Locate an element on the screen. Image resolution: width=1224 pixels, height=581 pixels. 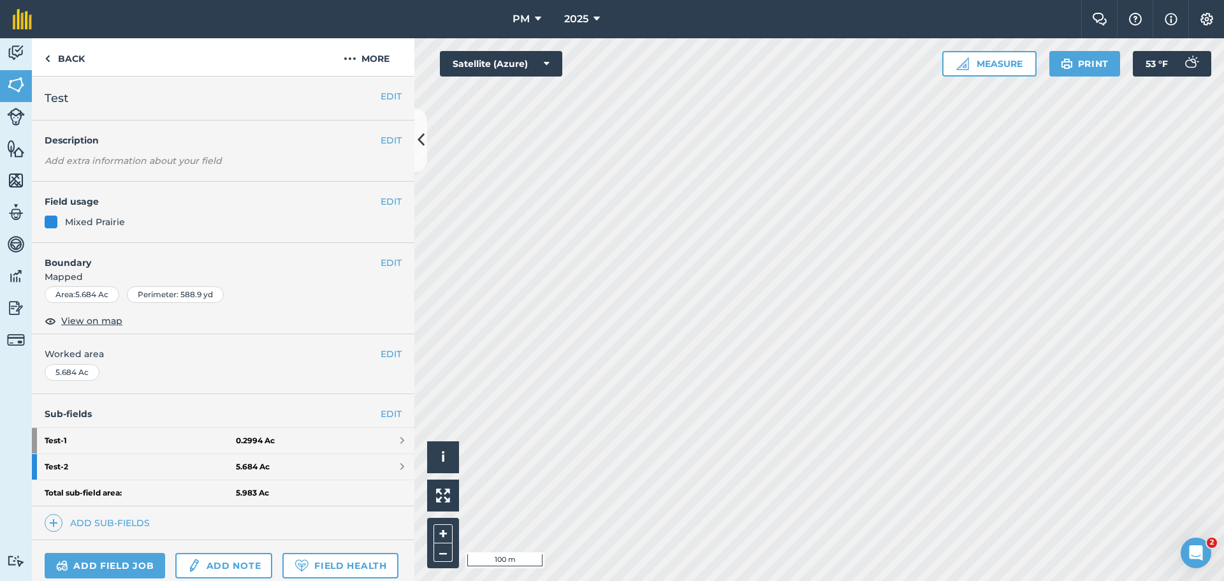
span: 2 is located at coordinates (1212, 543).